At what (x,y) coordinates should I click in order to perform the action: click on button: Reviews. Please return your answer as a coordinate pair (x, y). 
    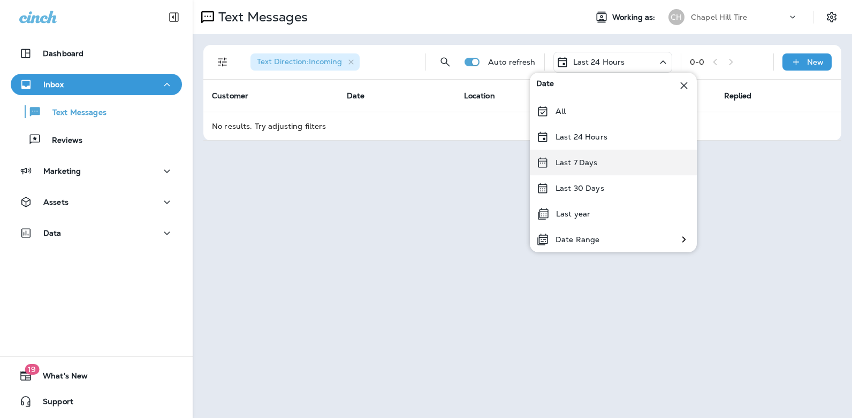
    Looking at the image, I should click on (96, 140).